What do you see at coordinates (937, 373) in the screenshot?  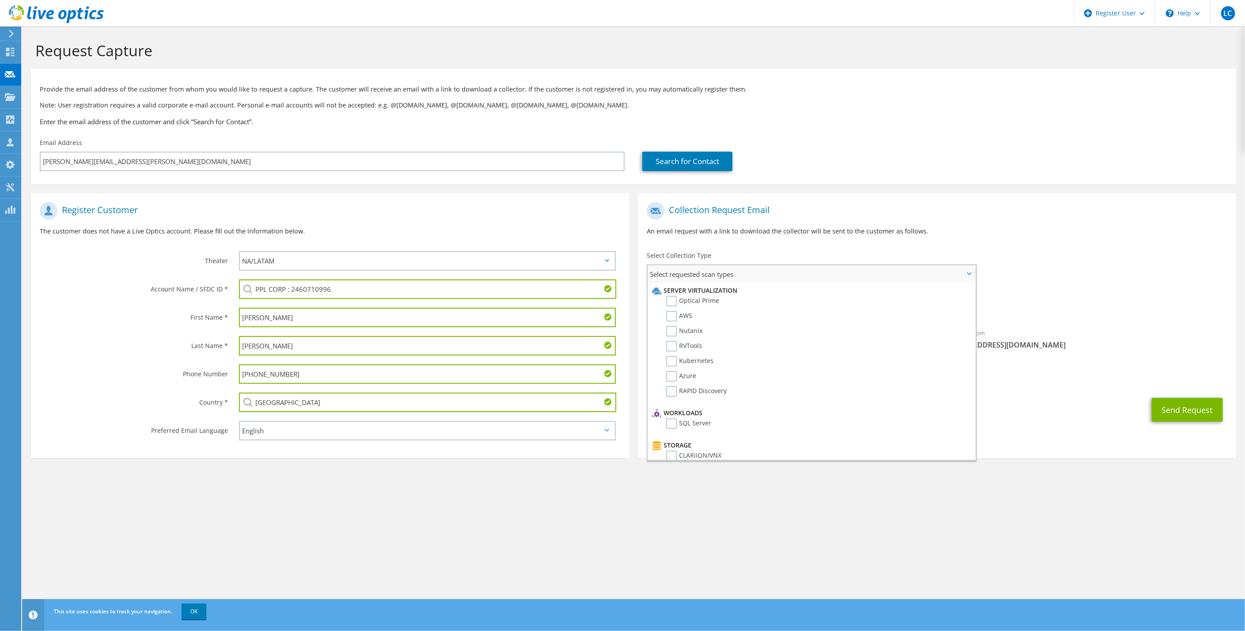 I see `div: CC & Reply To` at bounding box center [937, 373].